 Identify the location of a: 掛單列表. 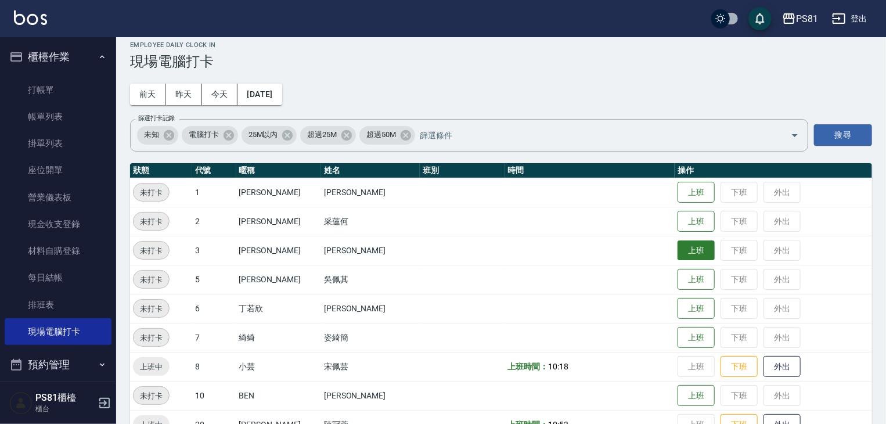
(58, 143).